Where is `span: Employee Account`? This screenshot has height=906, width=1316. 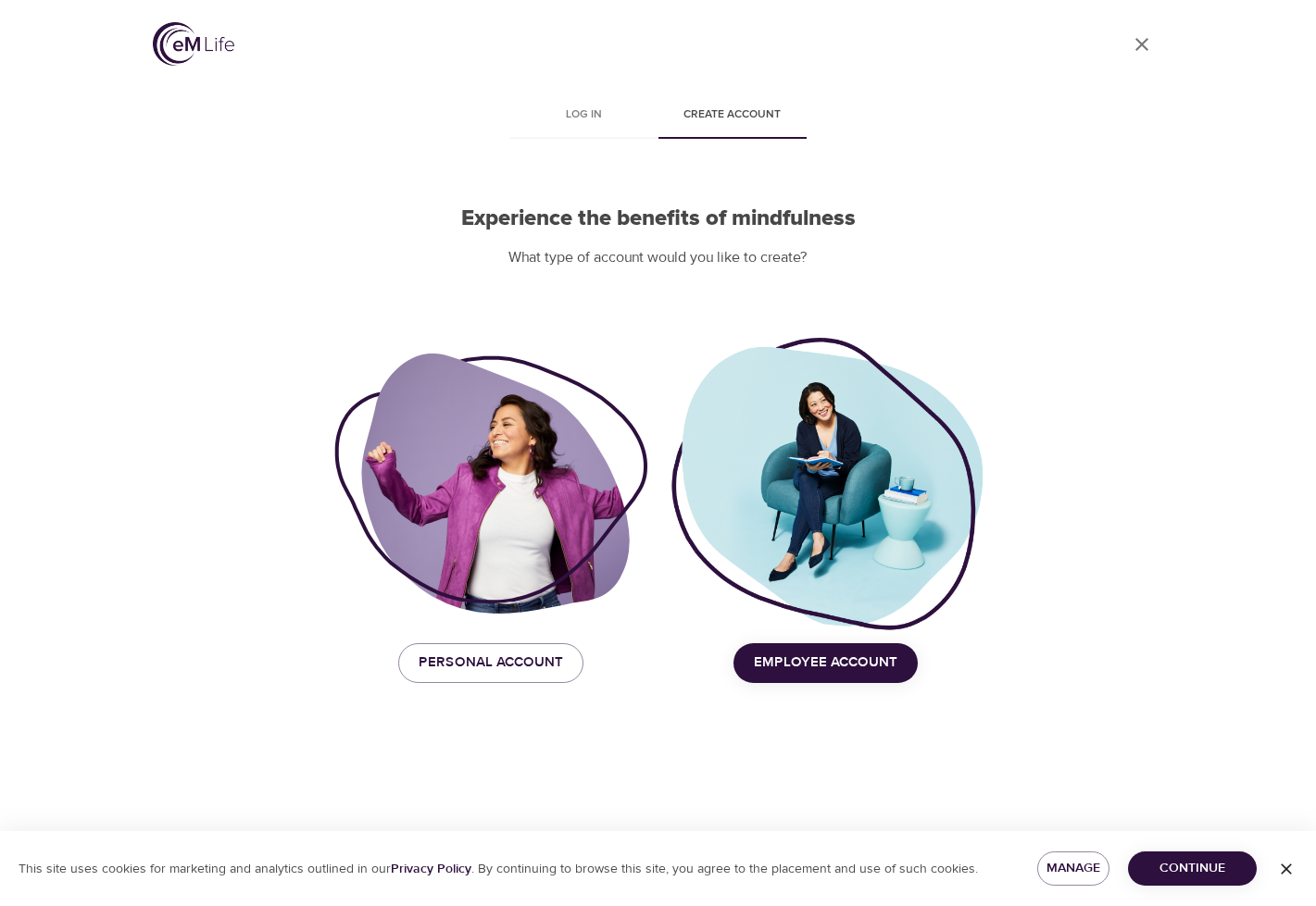
span: Employee Account is located at coordinates (825, 662).